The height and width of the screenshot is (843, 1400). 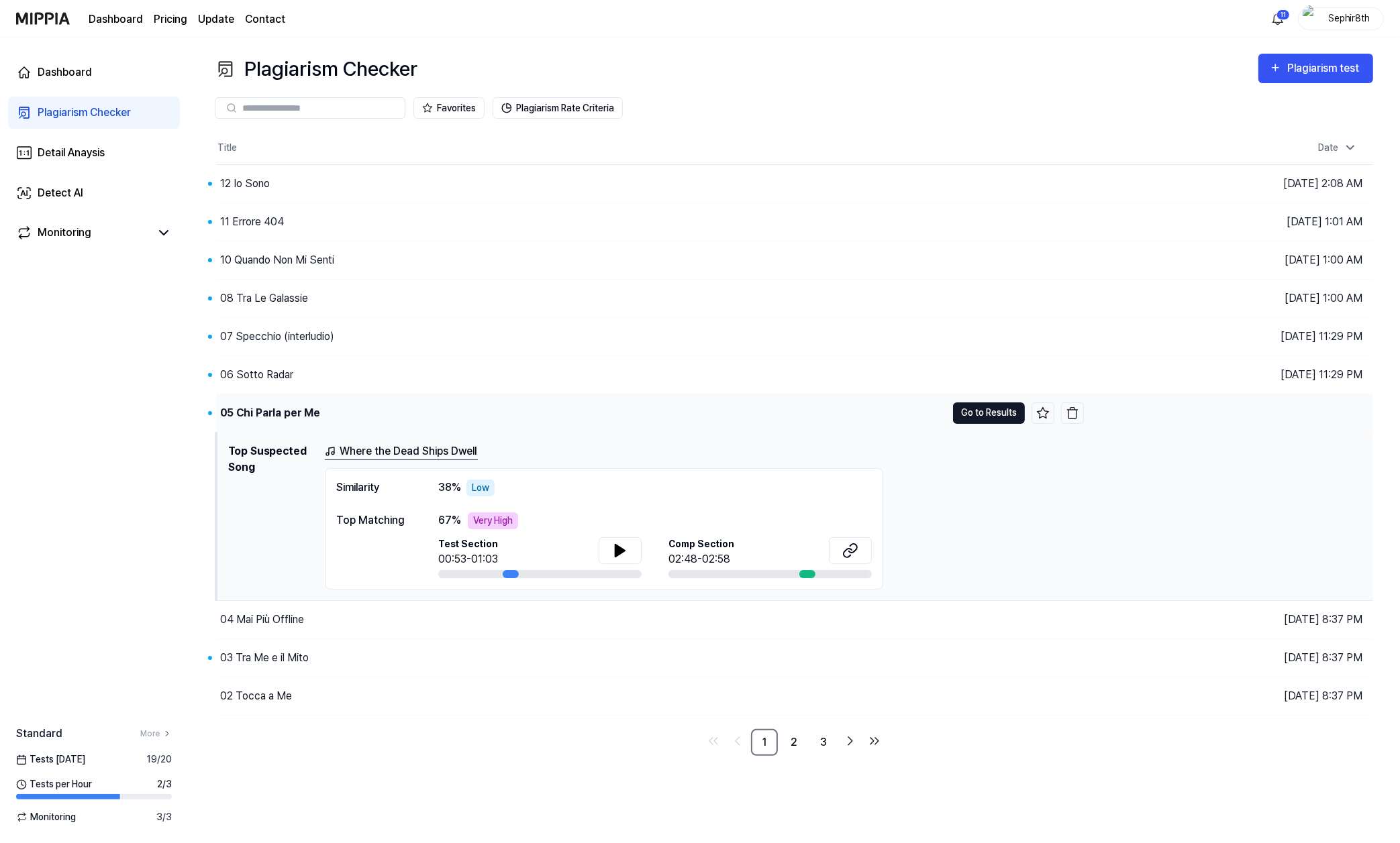 I want to click on div: Sephir8th, so click(x=1349, y=18).